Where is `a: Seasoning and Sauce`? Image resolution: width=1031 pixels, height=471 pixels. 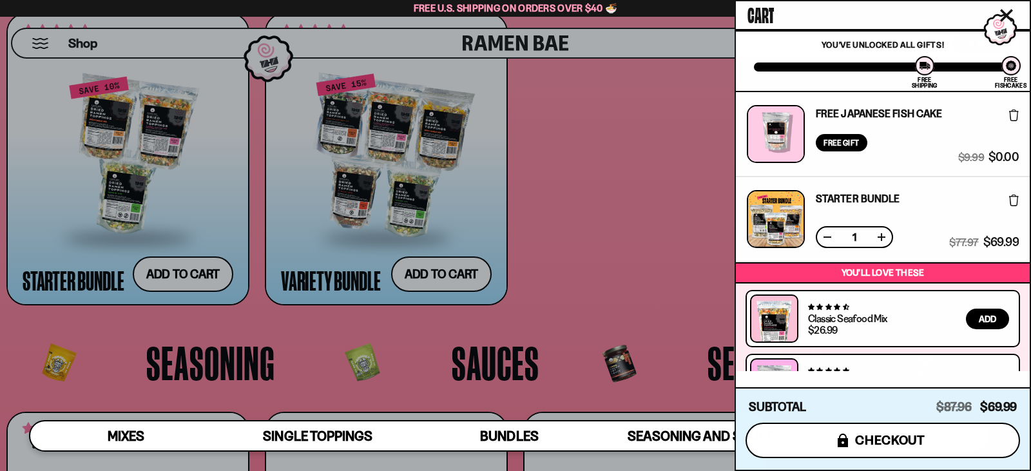
a: Seasoning and Sauce is located at coordinates (701, 436).